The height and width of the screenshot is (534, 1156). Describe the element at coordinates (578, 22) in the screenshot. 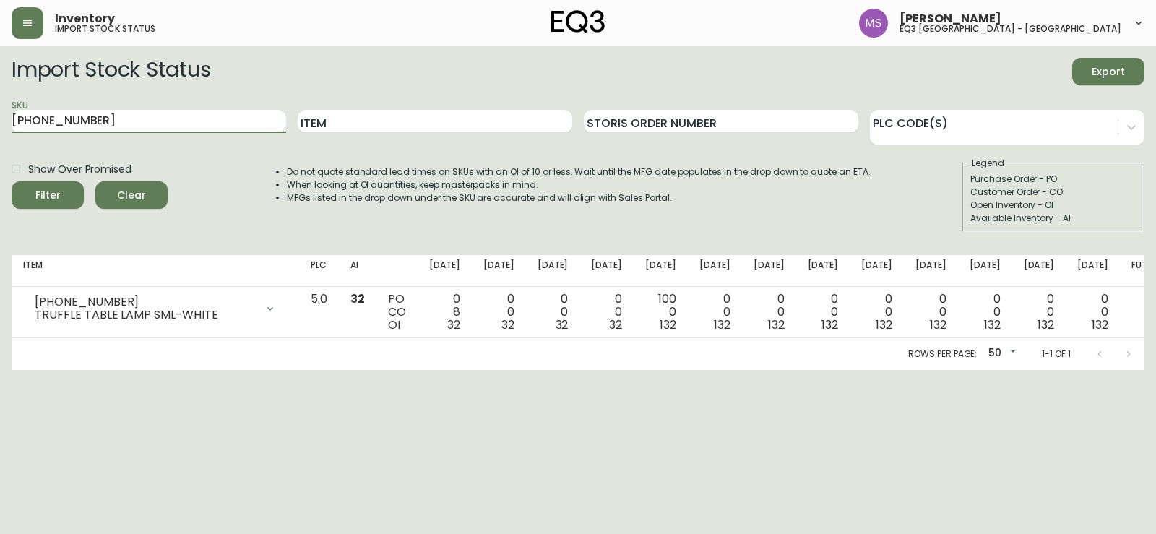

I see `img: logo` at that location.